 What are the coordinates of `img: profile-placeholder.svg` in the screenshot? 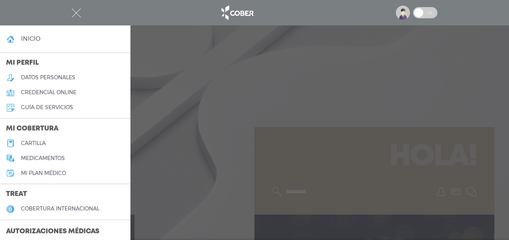 It's located at (403, 13).